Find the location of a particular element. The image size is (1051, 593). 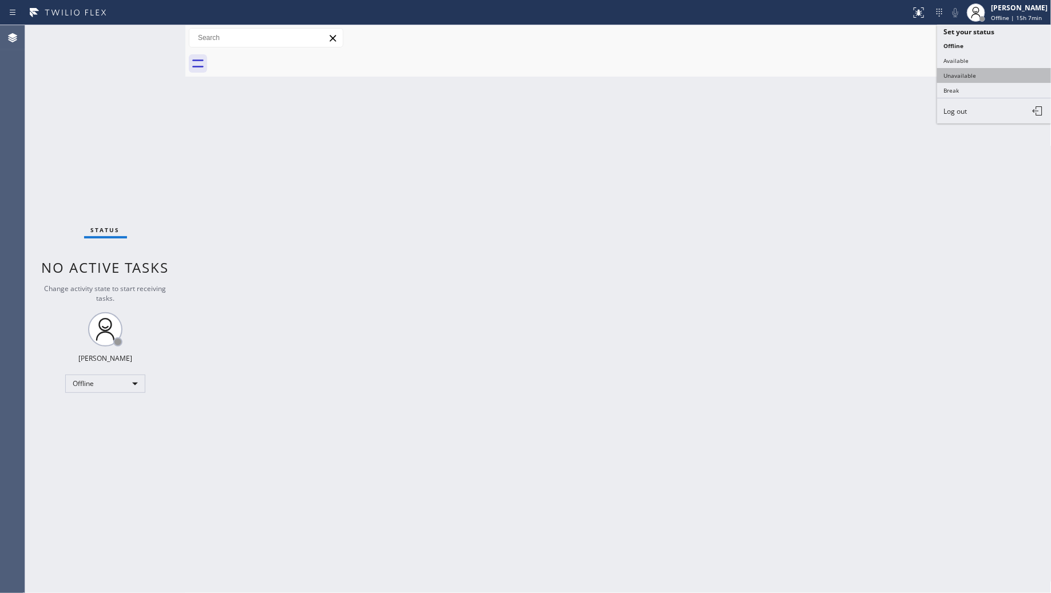

input: Search is located at coordinates (266, 38).